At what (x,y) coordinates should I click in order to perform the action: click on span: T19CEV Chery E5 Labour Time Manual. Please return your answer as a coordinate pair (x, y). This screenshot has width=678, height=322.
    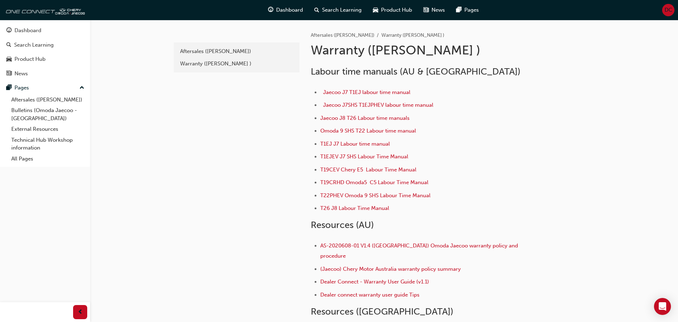
    Looking at the image, I should click on (368, 170).